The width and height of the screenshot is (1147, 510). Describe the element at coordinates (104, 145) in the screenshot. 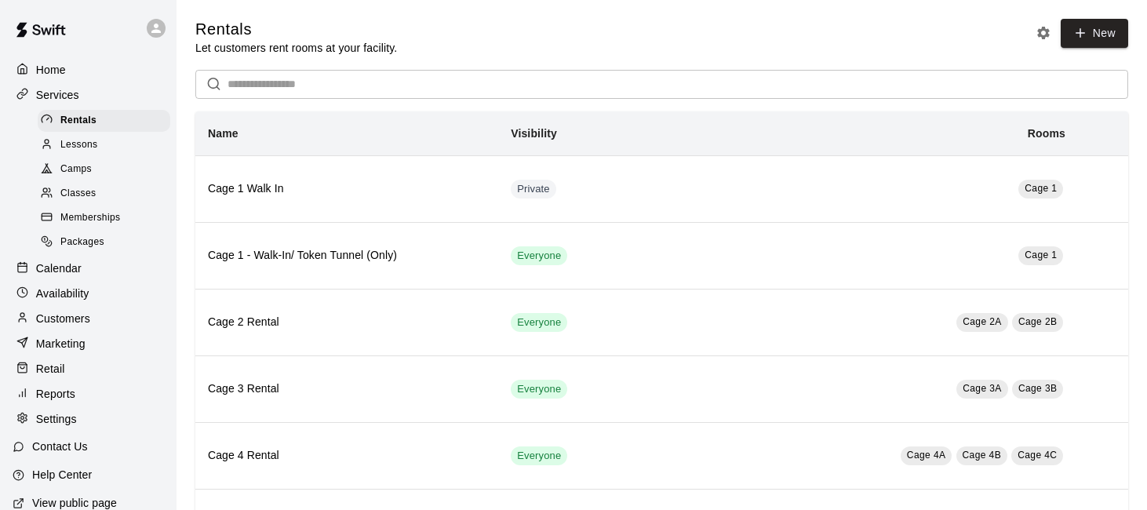

I see `div: Lessons` at that location.